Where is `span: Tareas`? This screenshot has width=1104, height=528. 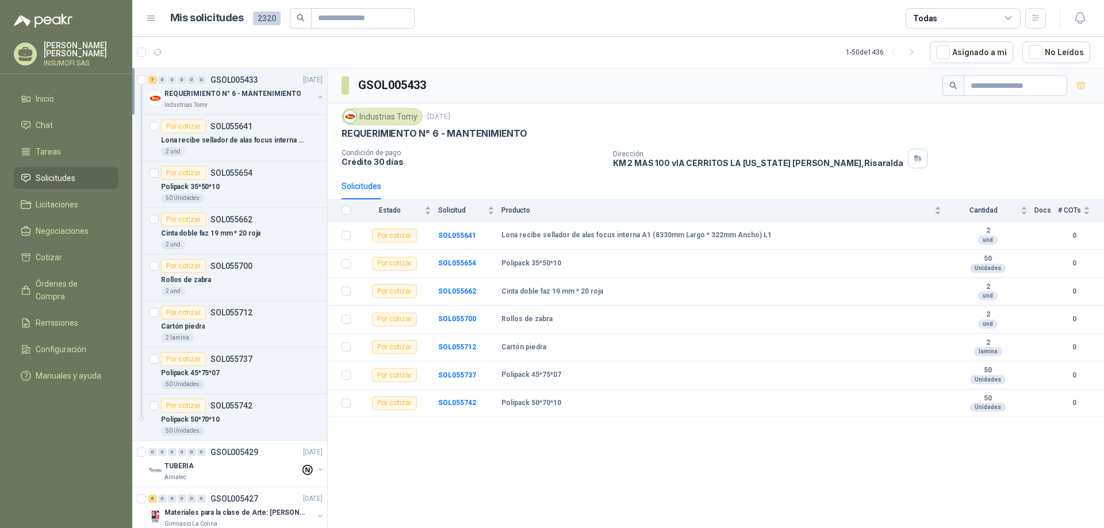
span: Tareas is located at coordinates (48, 152).